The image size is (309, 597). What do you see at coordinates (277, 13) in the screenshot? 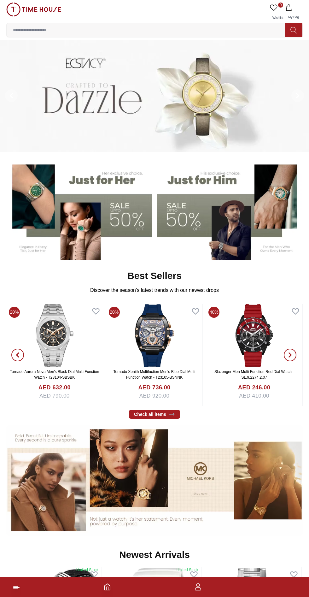
I see `a: 0Wishlist` at bounding box center [277, 13].